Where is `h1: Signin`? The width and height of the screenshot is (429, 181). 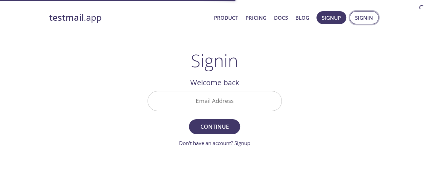 h1: Signin is located at coordinates (215, 60).